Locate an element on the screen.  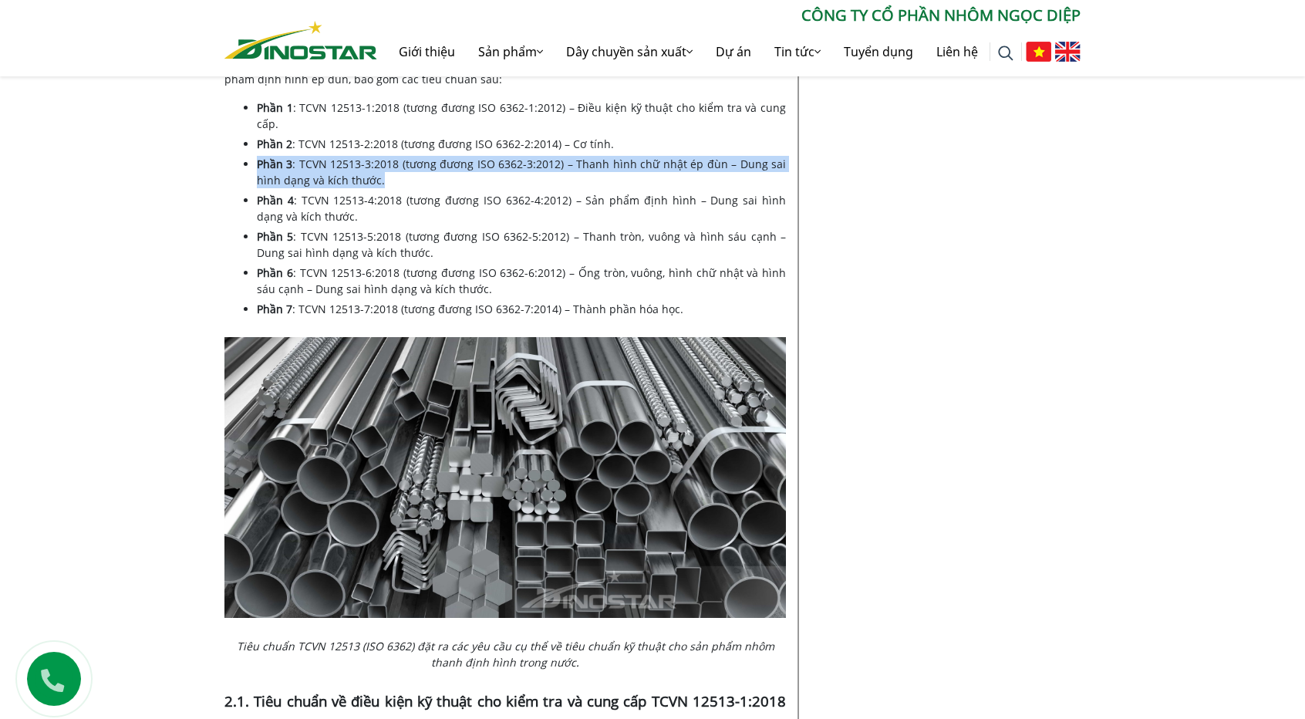
img: Nhôm Dinostar is located at coordinates (301, 40).